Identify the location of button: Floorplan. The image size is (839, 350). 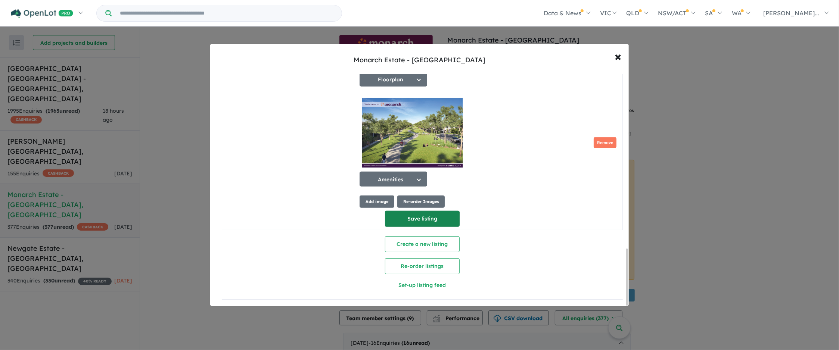
(393, 79).